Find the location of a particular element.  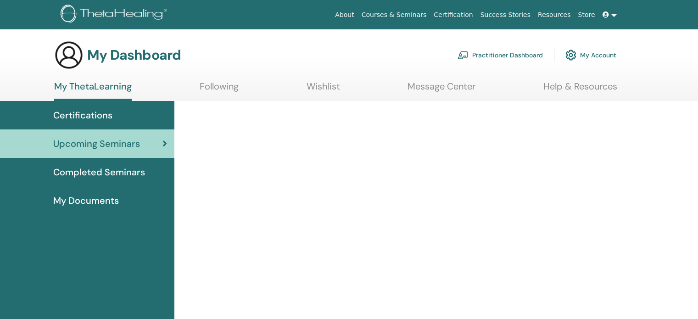

a: Success Stories is located at coordinates (505, 15).